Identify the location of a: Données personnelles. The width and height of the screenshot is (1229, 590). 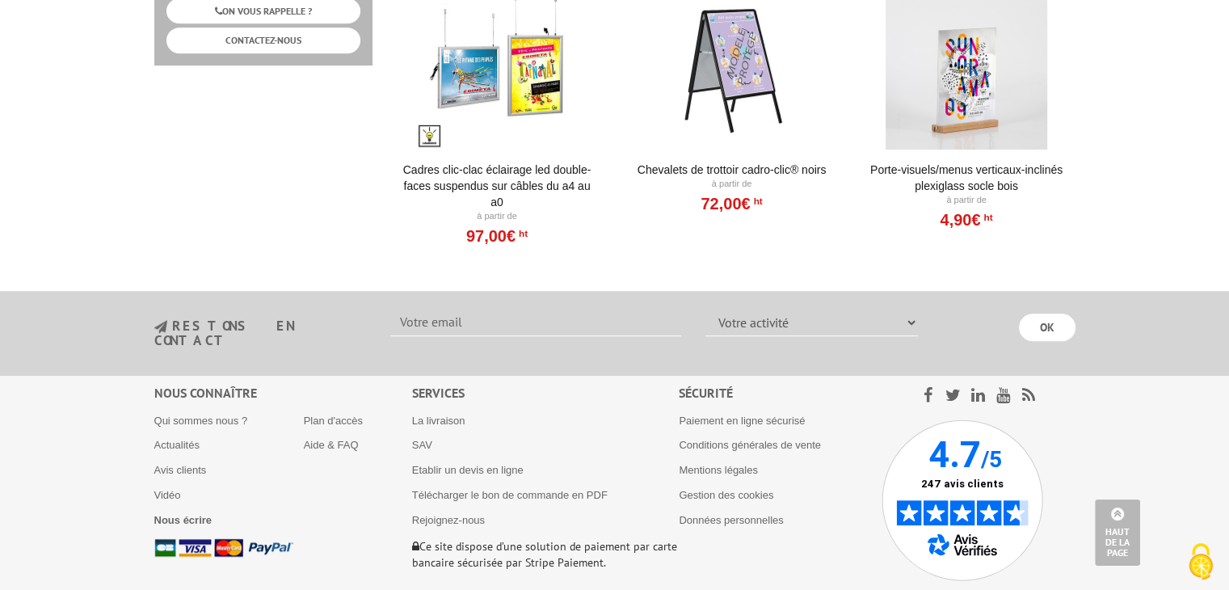
(730, 520).